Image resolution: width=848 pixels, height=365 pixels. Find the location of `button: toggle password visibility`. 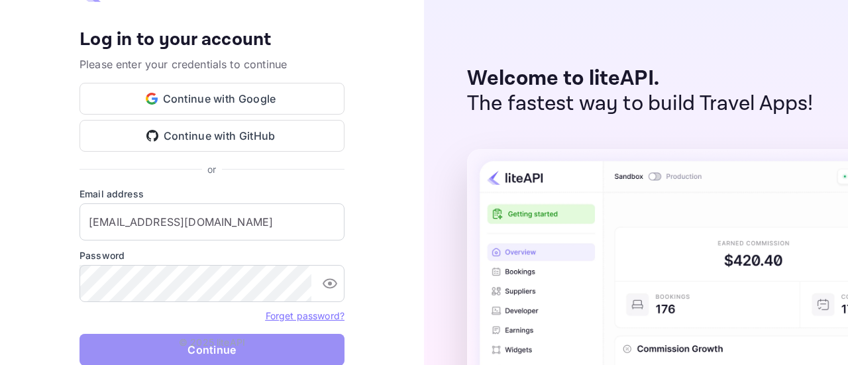

button: toggle password visibility is located at coordinates (330, 283).